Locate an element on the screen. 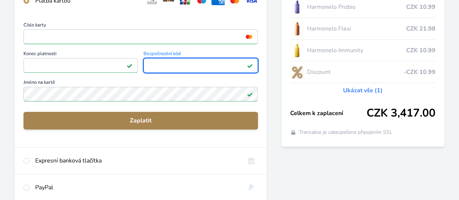  span: Číslo karty is located at coordinates (141, 26).